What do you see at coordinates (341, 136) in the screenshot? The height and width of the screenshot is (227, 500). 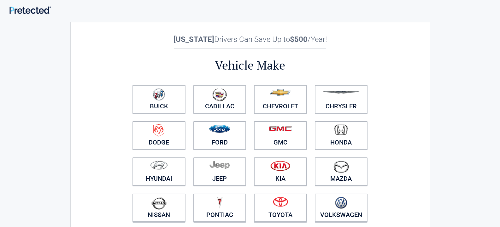 I see `a: Honda` at bounding box center [341, 136].